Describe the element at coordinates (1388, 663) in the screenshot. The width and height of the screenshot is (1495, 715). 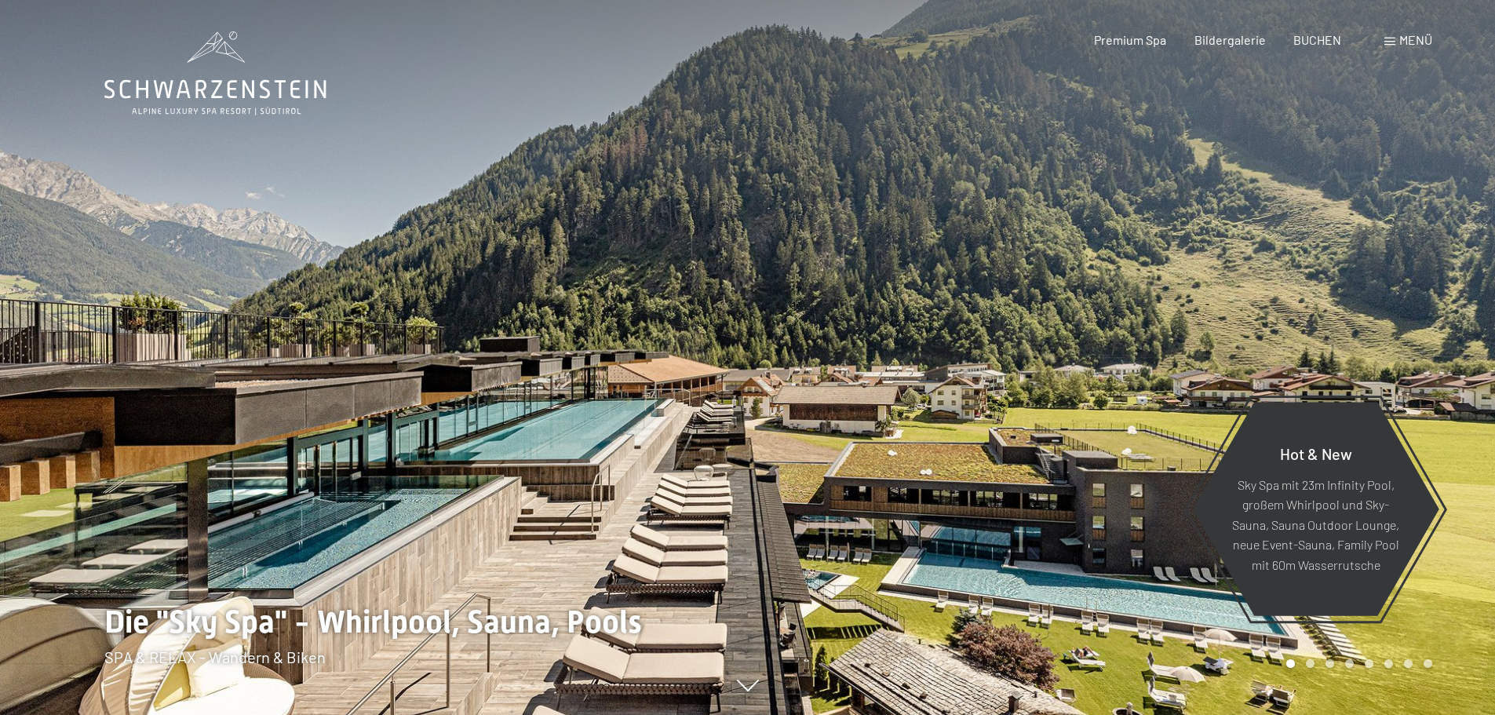
I see `div: Carousel Page 6` at that location.